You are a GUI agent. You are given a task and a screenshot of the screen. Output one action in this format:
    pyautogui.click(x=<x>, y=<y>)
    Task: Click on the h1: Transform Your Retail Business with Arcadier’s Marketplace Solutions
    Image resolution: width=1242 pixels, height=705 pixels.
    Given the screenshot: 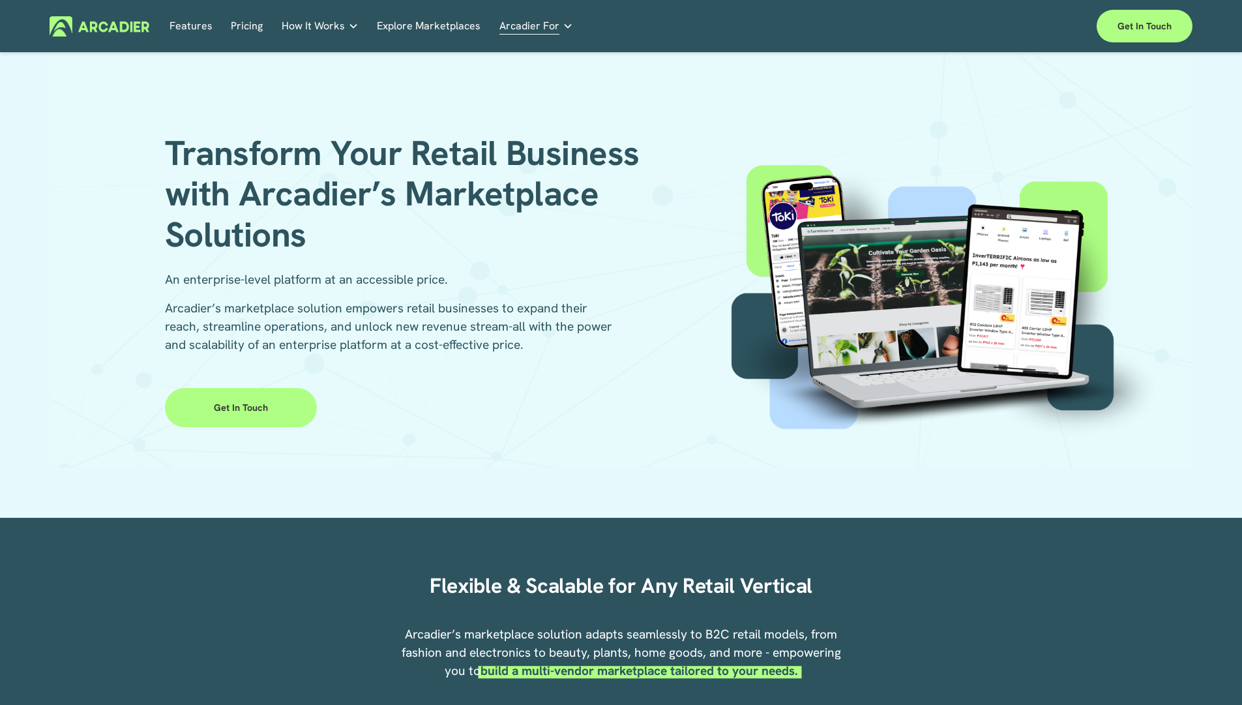 What is the action you would take?
    pyautogui.click(x=412, y=194)
    